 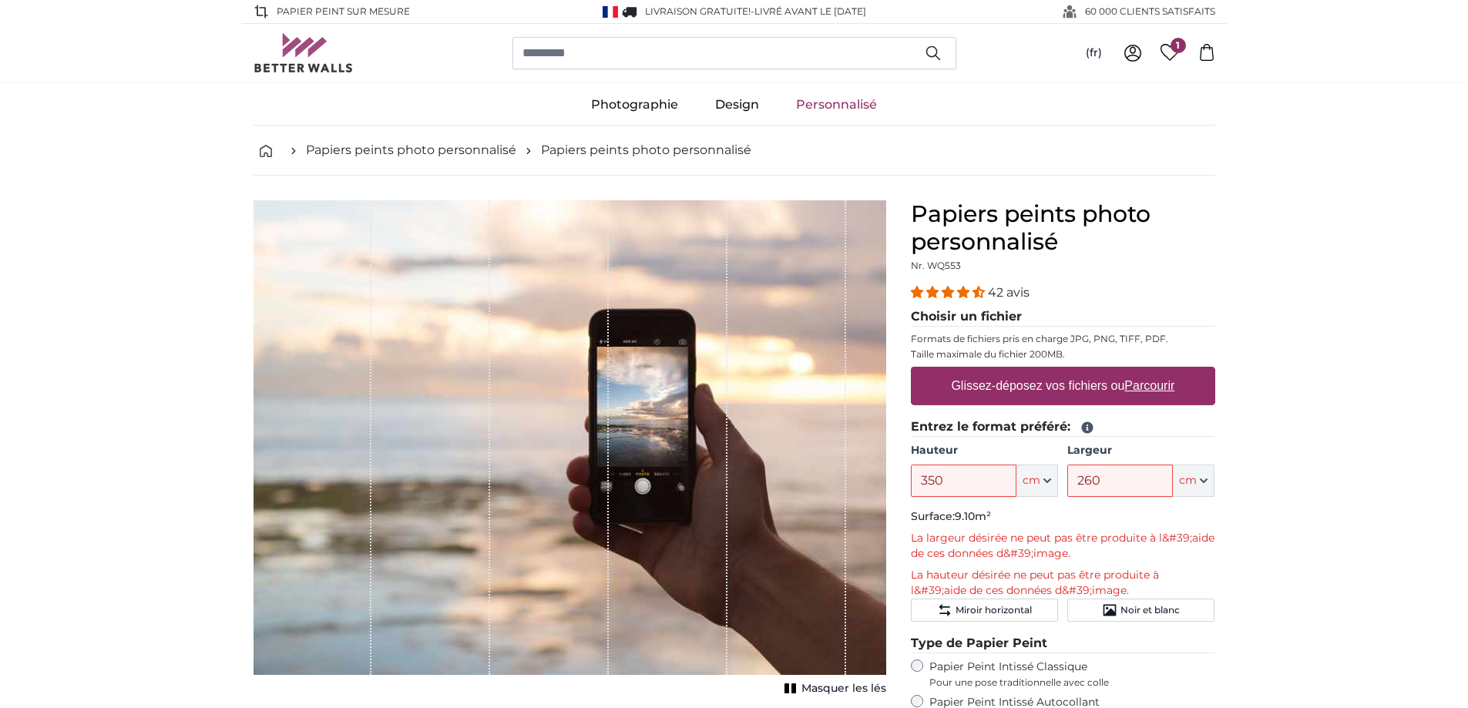 I want to click on legend: Entrez le format préféré:, so click(x=1062, y=427).